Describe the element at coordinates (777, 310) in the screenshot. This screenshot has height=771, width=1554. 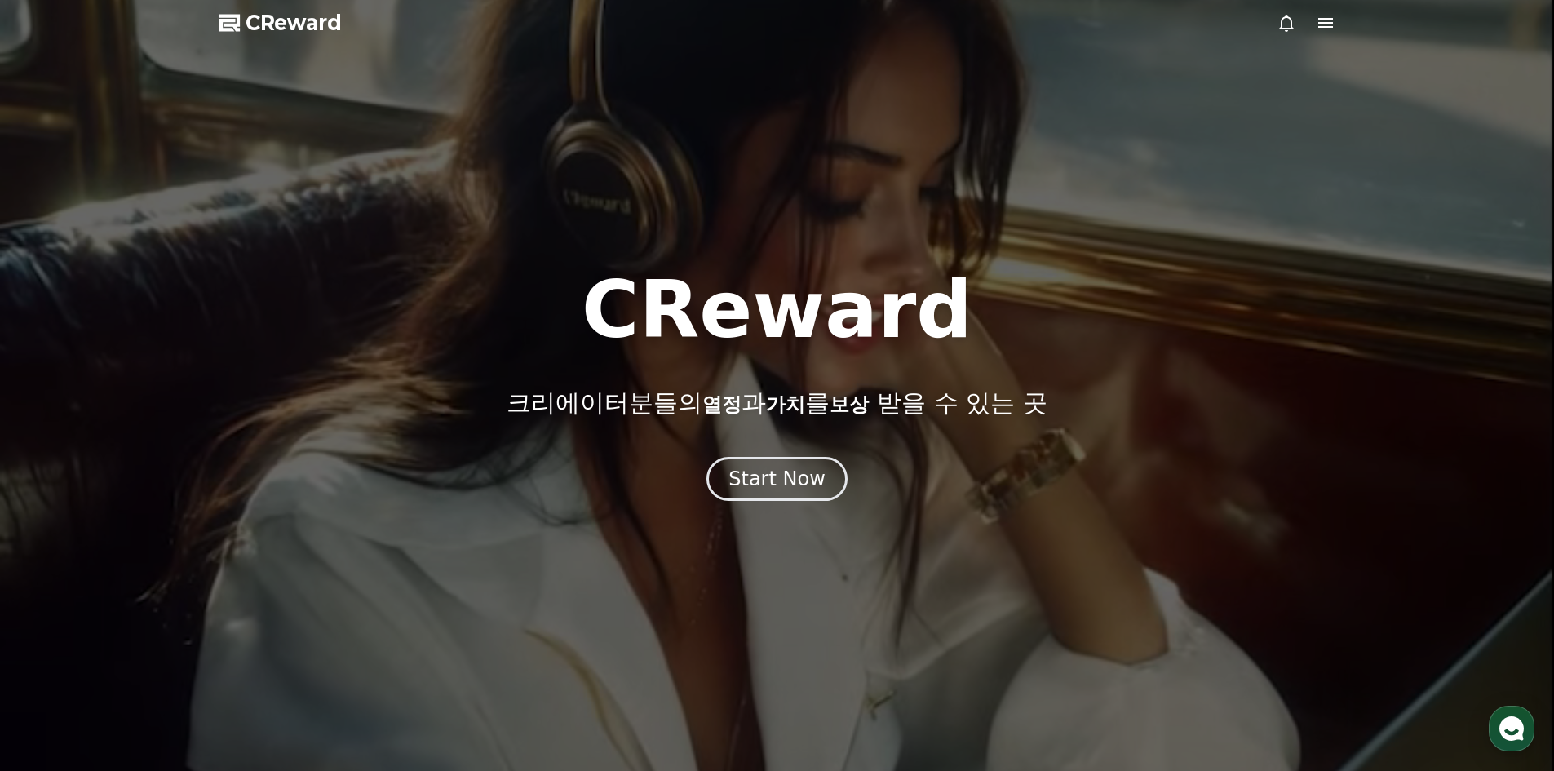
I see `h1: CReward` at that location.